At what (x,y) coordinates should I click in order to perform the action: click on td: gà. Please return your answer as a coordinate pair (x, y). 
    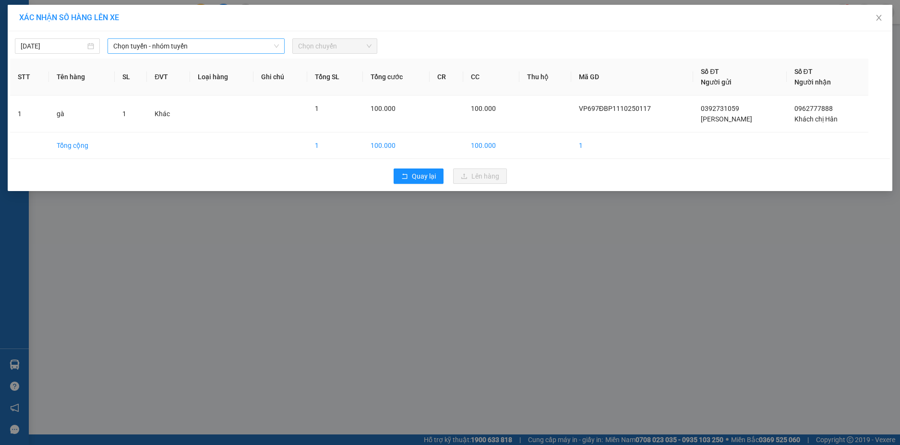
    Looking at the image, I should click on (82, 114).